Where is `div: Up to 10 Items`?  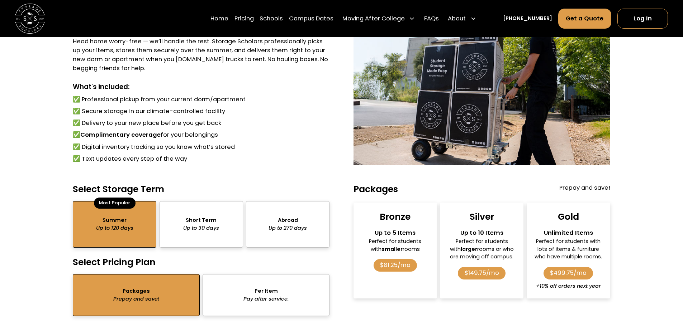 div: Up to 10 Items is located at coordinates (481, 233).